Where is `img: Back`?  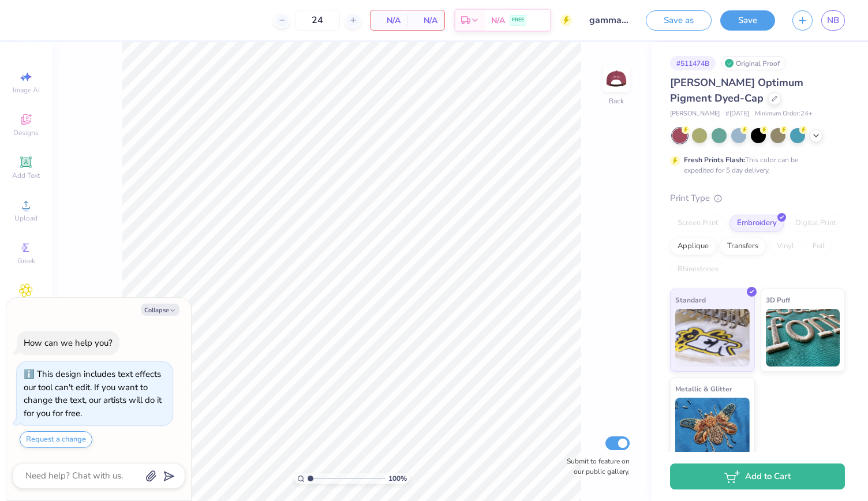 img: Back is located at coordinates (617, 79).